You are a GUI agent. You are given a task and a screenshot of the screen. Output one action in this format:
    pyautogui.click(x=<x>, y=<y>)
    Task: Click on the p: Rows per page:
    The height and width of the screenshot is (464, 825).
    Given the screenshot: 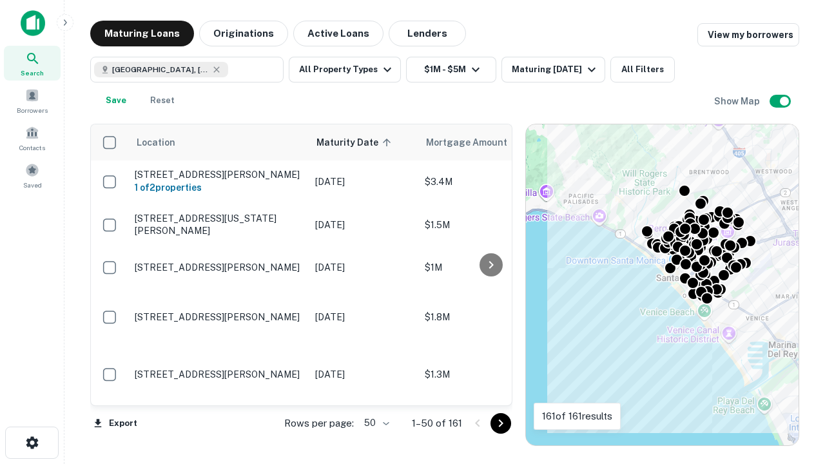 What is the action you would take?
    pyautogui.click(x=319, y=423)
    